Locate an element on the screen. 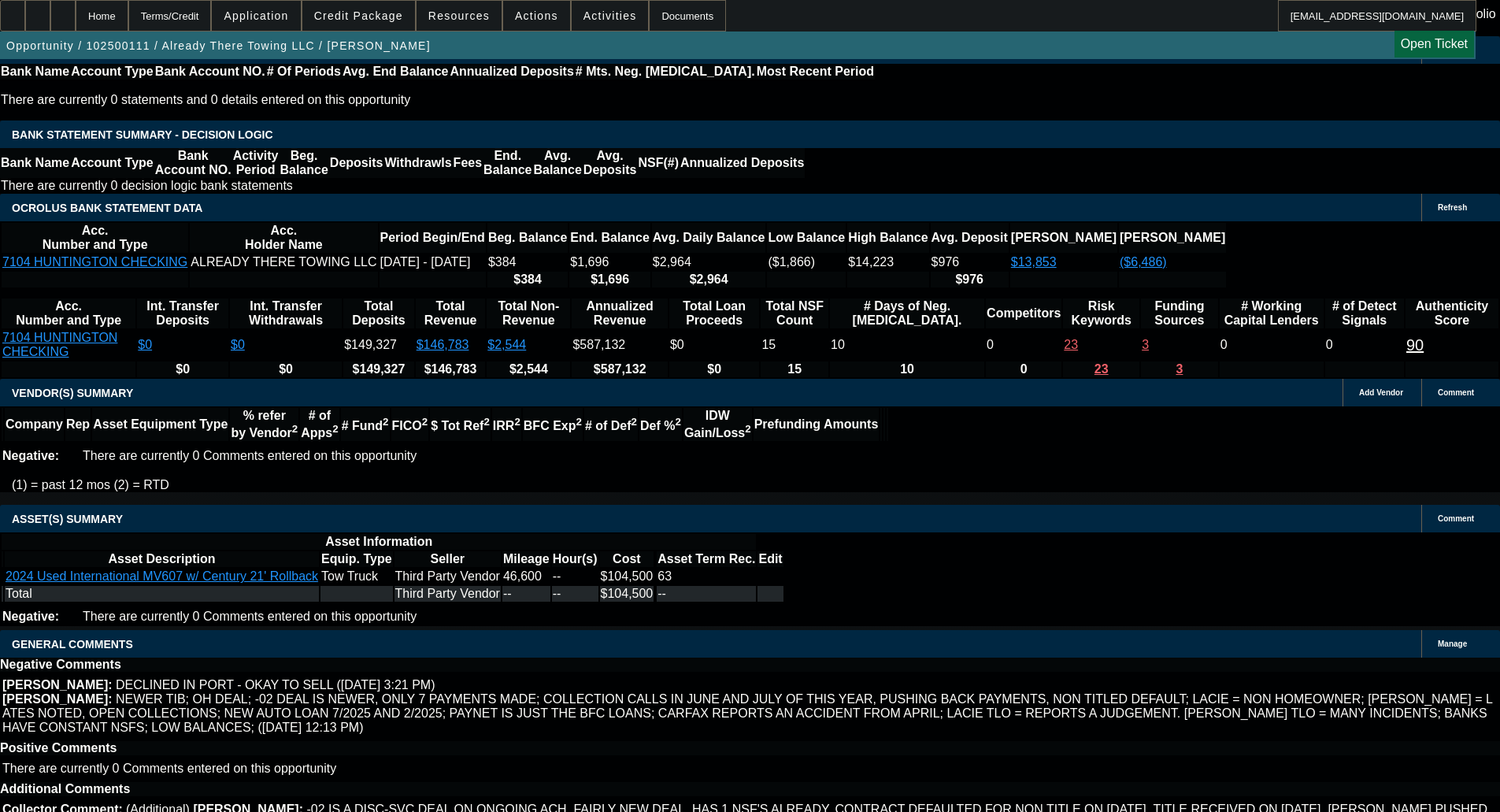 The height and width of the screenshot is (812, 1500). b: Asset Equipment Type is located at coordinates (159, 423).